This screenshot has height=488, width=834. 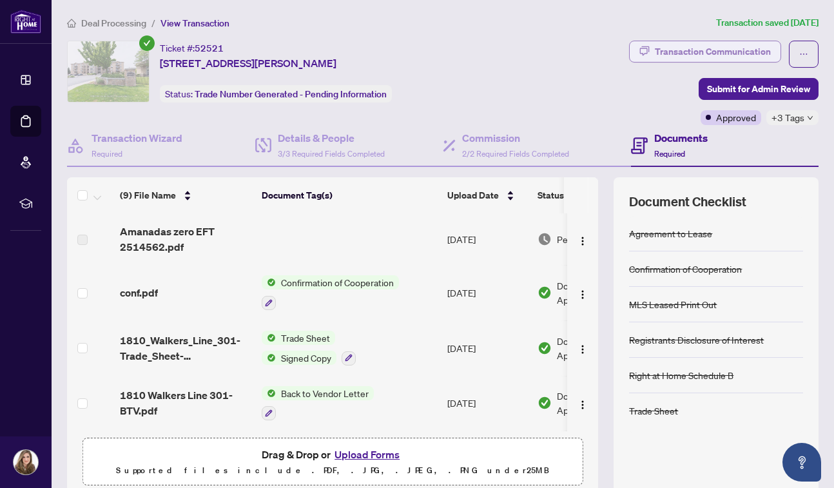 I want to click on span: Trade Sheet, so click(x=305, y=338).